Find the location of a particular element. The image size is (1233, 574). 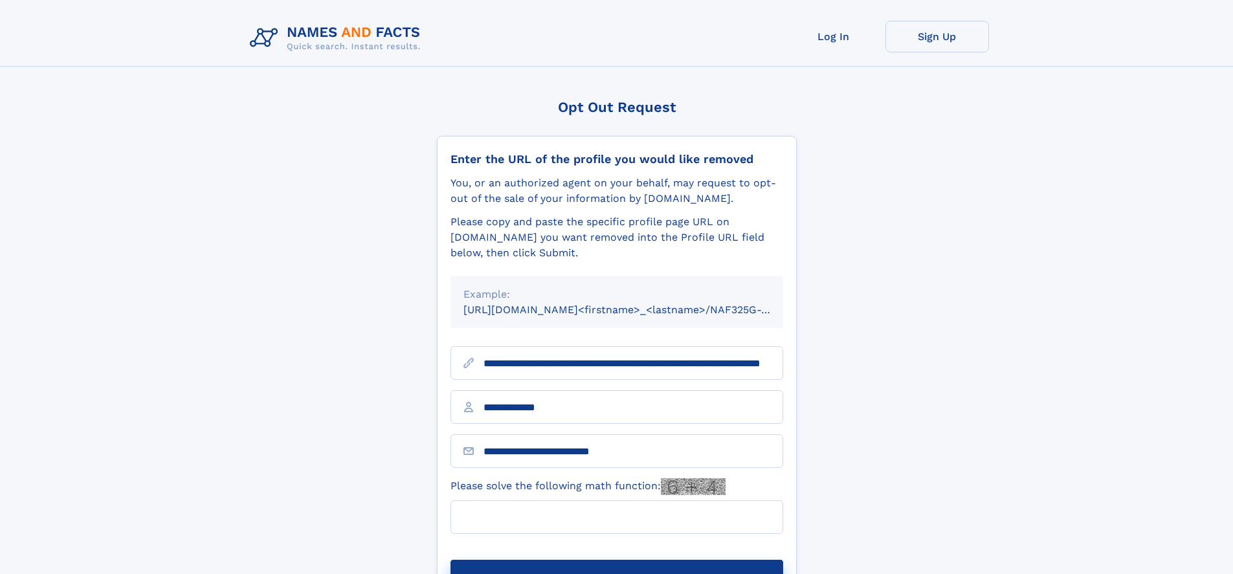

div: Enter the URL of the profile you would like removed is located at coordinates (617, 159).